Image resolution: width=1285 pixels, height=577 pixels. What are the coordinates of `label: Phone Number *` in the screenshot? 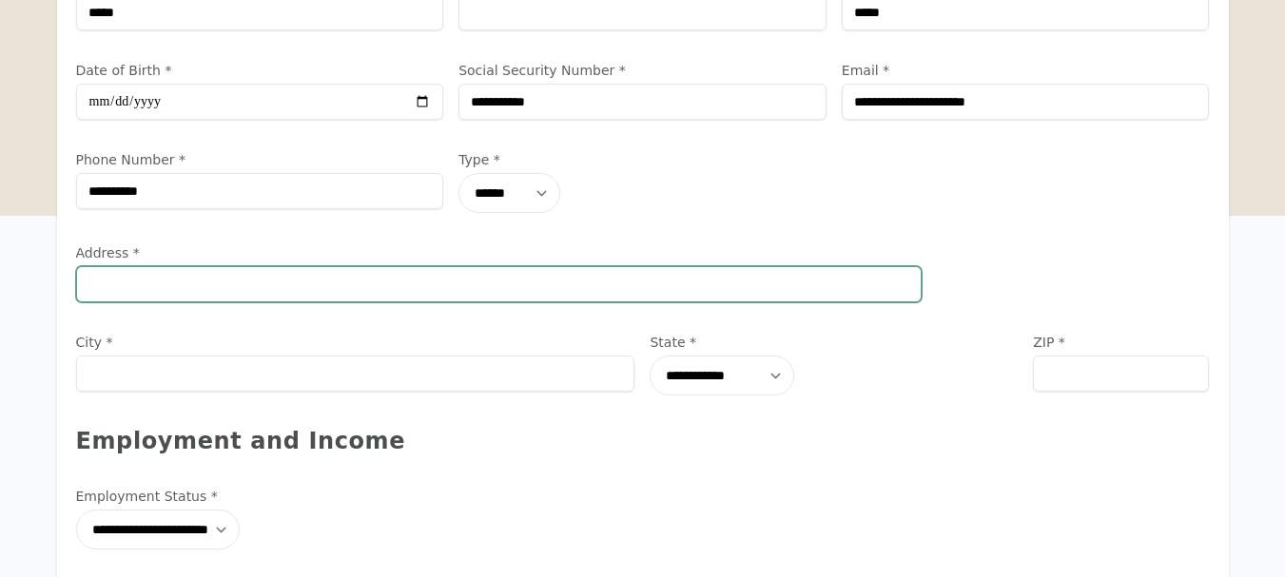 It's located at (260, 160).